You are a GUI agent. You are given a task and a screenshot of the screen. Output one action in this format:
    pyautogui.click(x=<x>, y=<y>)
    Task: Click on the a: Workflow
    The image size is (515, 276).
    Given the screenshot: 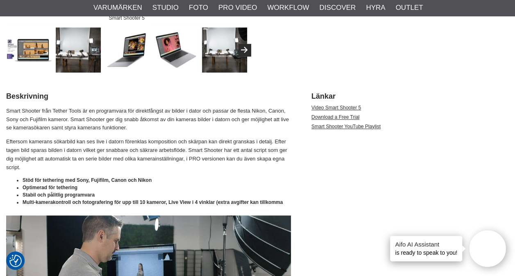 What is the action you would take?
    pyautogui.click(x=288, y=8)
    